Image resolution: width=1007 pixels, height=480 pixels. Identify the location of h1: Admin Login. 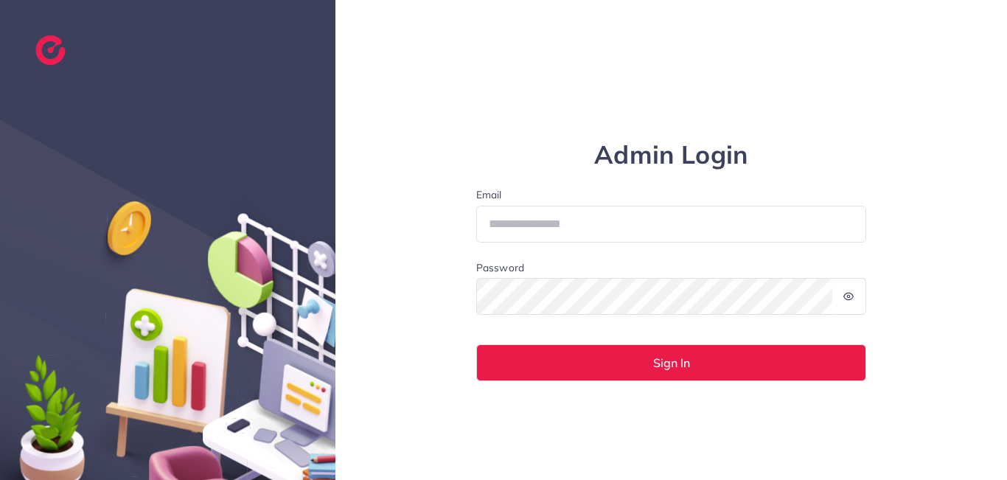
(671, 155).